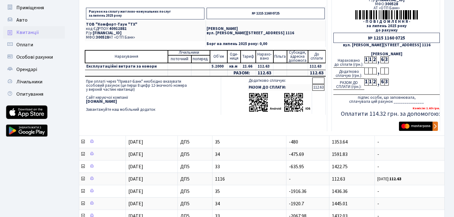 The image size is (454, 217). Describe the element at coordinates (34, 94) in the screenshot. I see `a: Опитування` at that location.